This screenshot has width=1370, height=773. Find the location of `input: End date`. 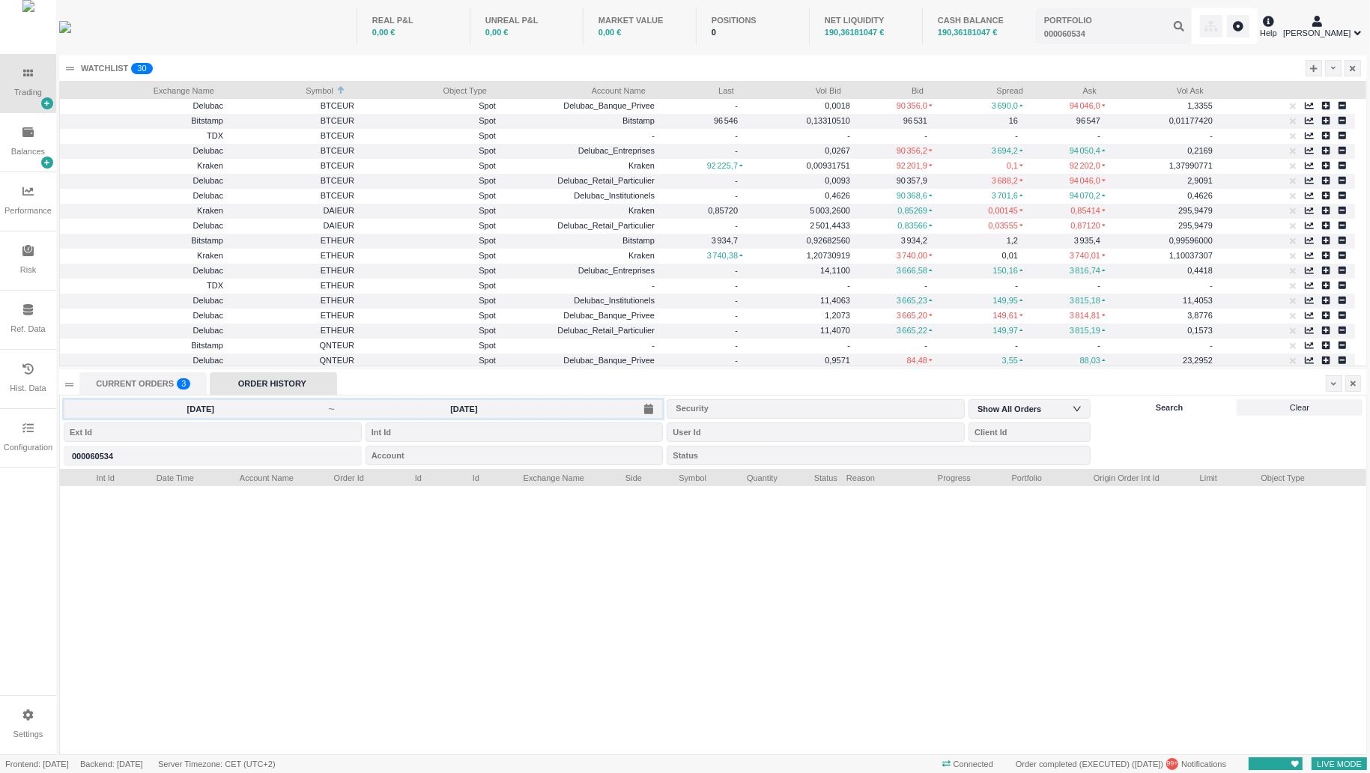

input: End date is located at coordinates (464, 409).